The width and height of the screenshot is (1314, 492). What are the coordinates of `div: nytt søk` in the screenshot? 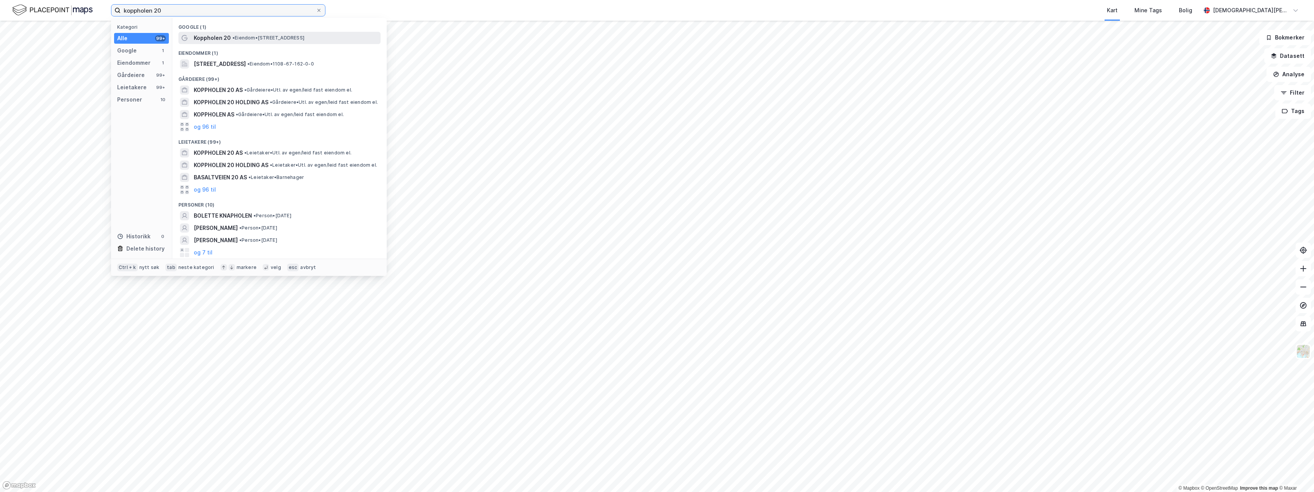 It's located at (149, 267).